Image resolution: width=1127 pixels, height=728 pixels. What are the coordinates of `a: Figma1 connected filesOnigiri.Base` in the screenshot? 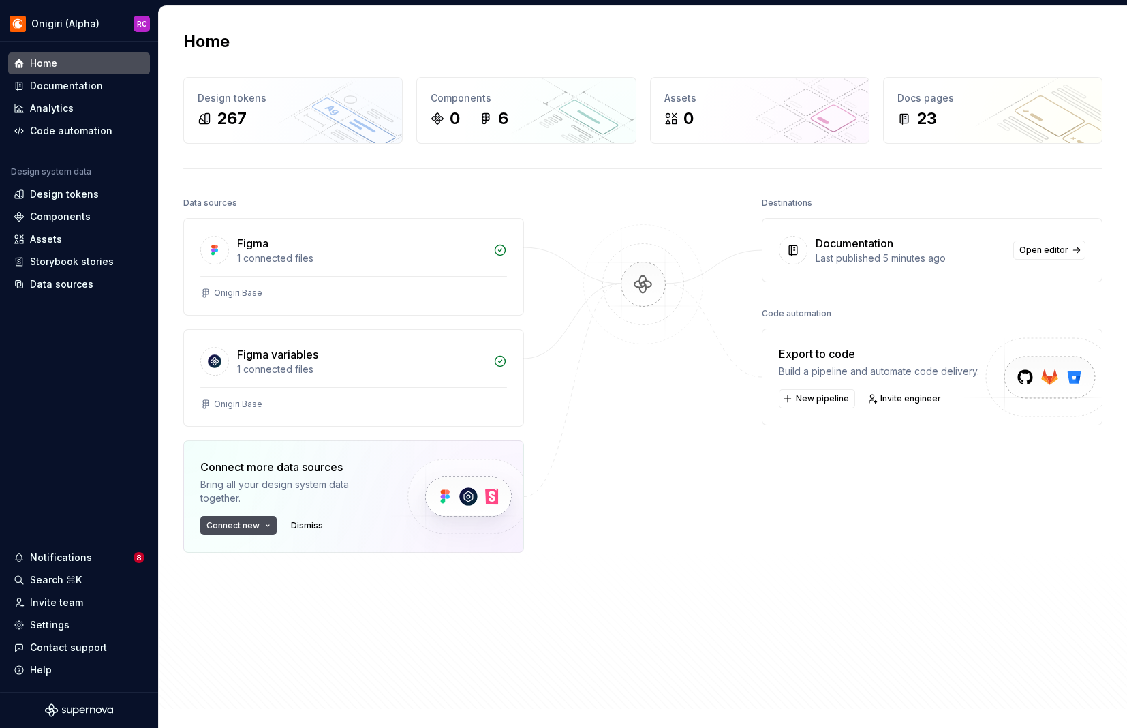 It's located at (354, 266).